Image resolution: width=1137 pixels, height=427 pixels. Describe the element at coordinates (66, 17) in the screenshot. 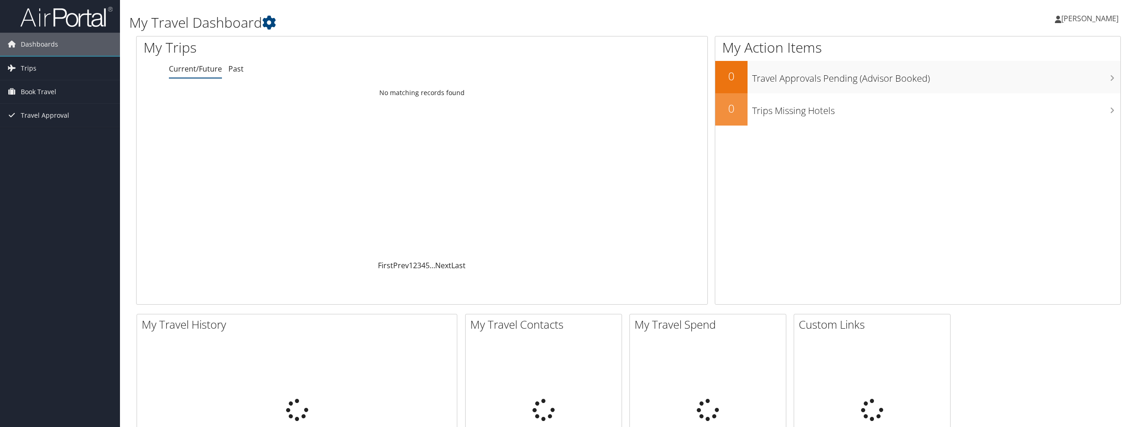

I see `img: airportal-logo.png` at that location.